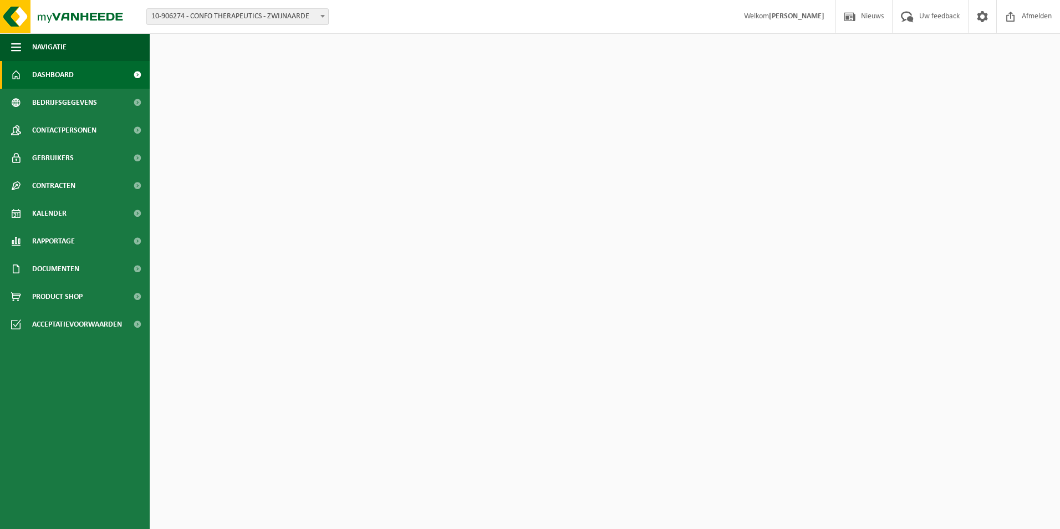 The image size is (1060, 529). I want to click on span: Acceptatievoorwaarden, so click(77, 324).